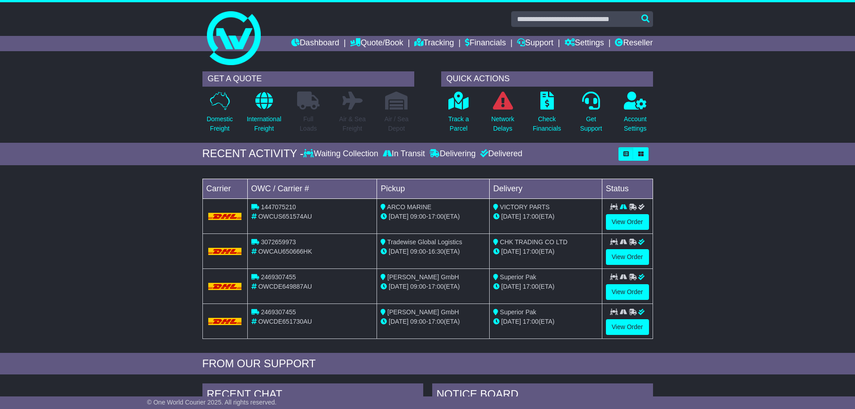 The width and height of the screenshot is (855, 409). I want to click on a: NetworkDelays, so click(503, 115).